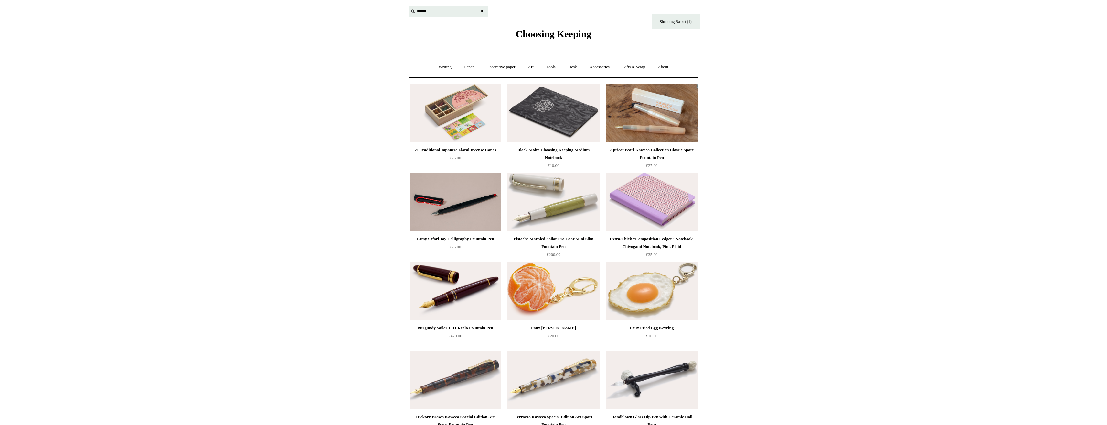 The width and height of the screenshot is (1107, 425). What do you see at coordinates (456, 337) in the screenshot?
I see `a: Burgundy Sailor 1911 Realo Fountain Pen £470.00` at bounding box center [456, 337].